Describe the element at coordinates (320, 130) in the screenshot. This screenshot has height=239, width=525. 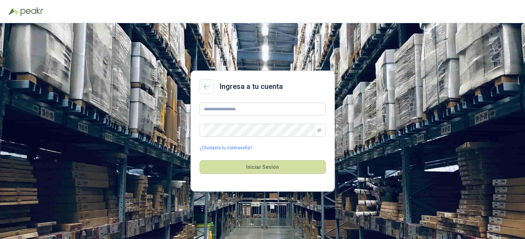
I see `span: eye-invisible` at that location.